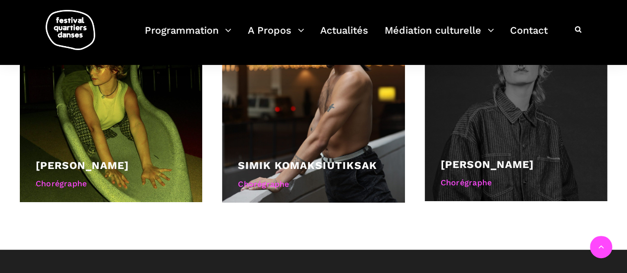 Image resolution: width=627 pixels, height=273 pixels. Describe the element at coordinates (529, 36) in the screenshot. I see `a: Contact` at that location.